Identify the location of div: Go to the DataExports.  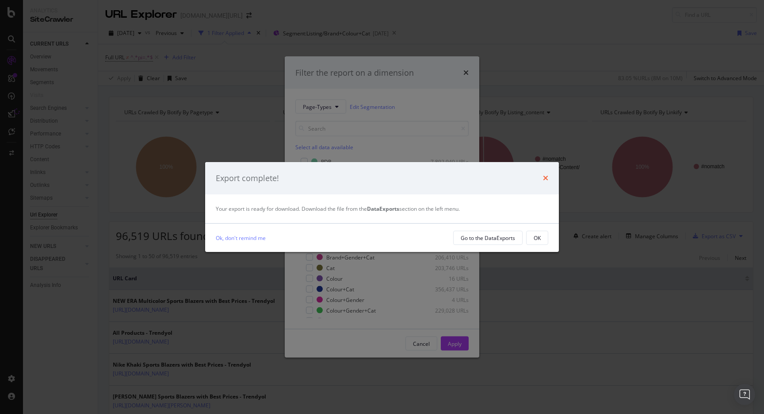
(488, 238).